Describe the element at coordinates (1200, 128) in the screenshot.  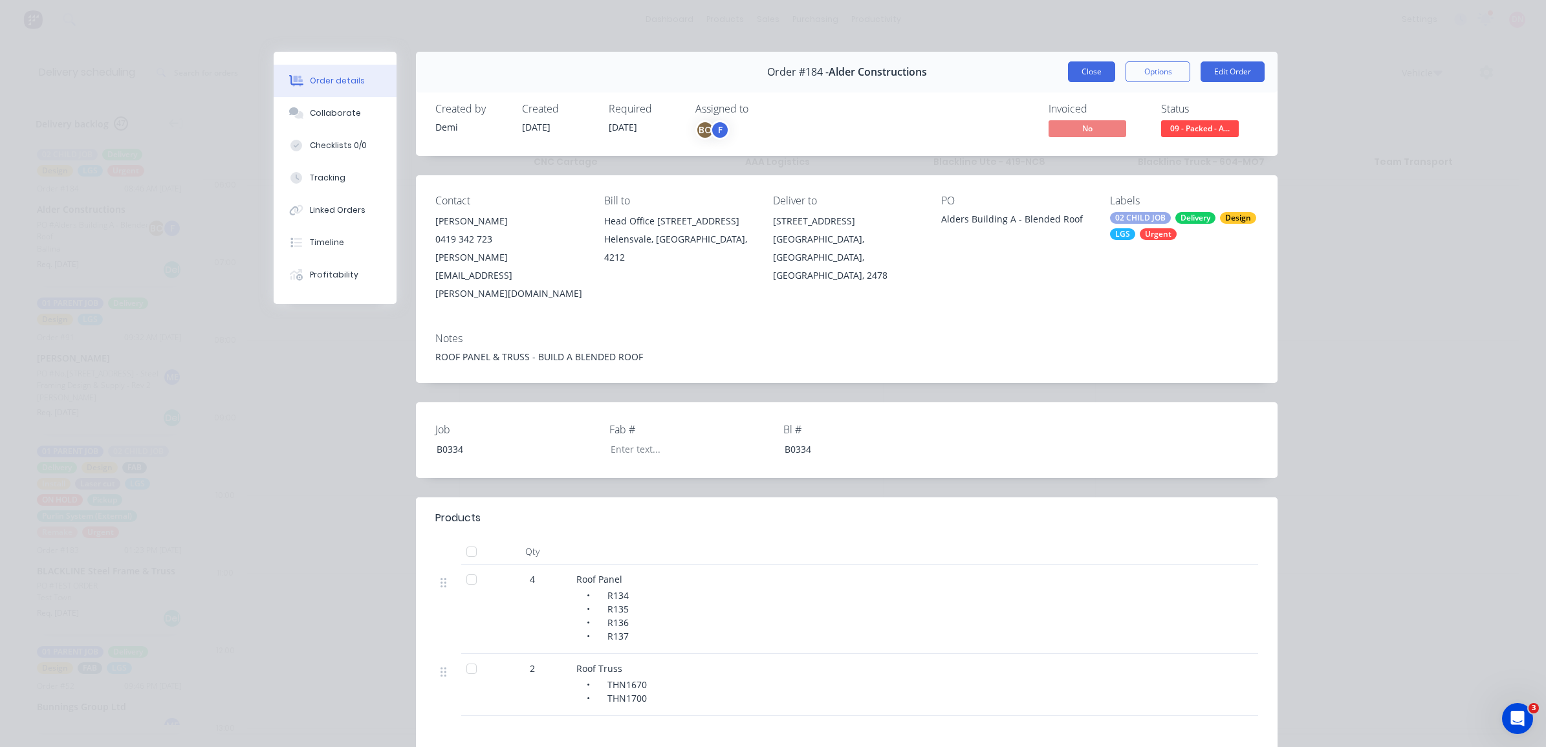
I see `span: 09 - Packed - A...` at that location.